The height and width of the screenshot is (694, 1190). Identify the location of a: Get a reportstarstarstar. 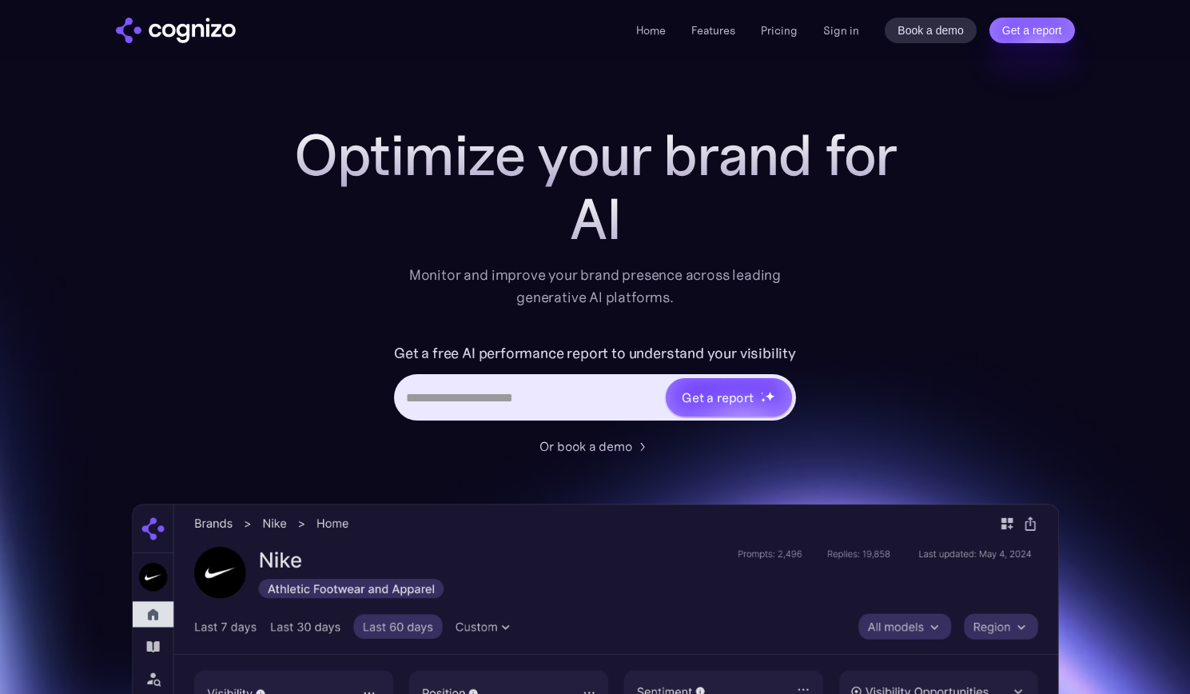
(729, 397).